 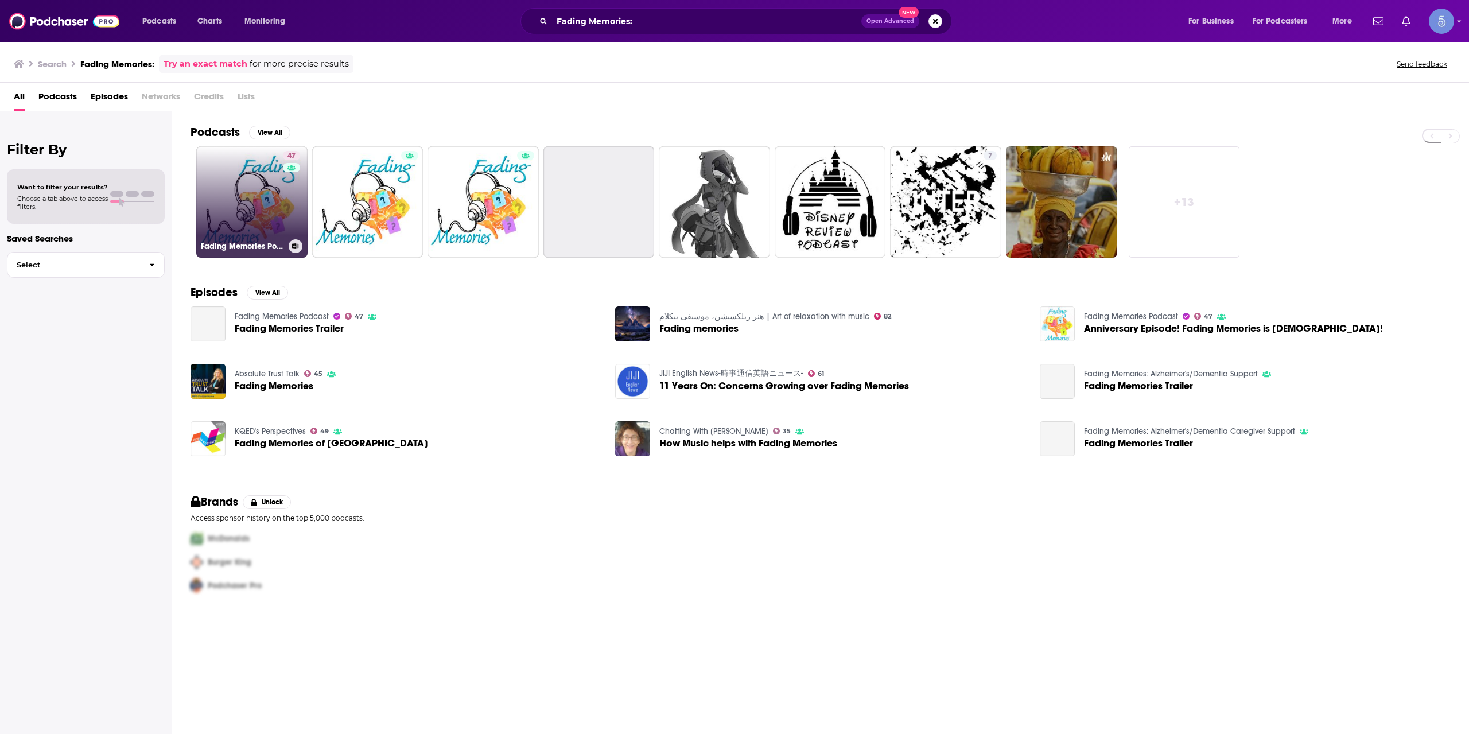 I want to click on span: Episodes, so click(x=109, y=99).